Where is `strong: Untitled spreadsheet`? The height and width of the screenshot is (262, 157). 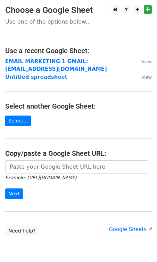
strong: Untitled spreadsheet is located at coordinates (36, 77).